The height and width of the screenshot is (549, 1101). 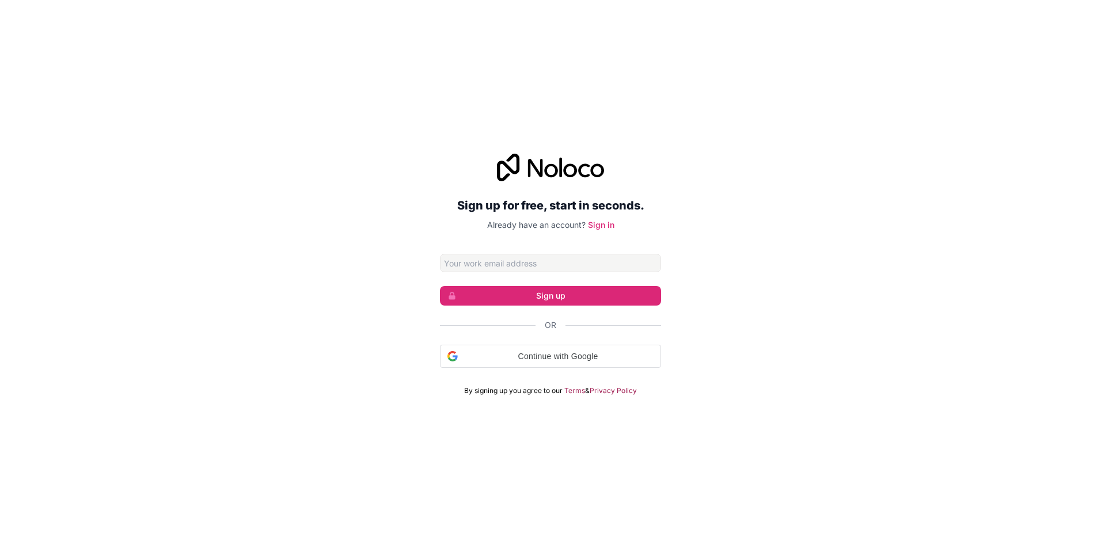 What do you see at coordinates (513, 391) in the screenshot?
I see `span: By signing up you agree to our` at bounding box center [513, 391].